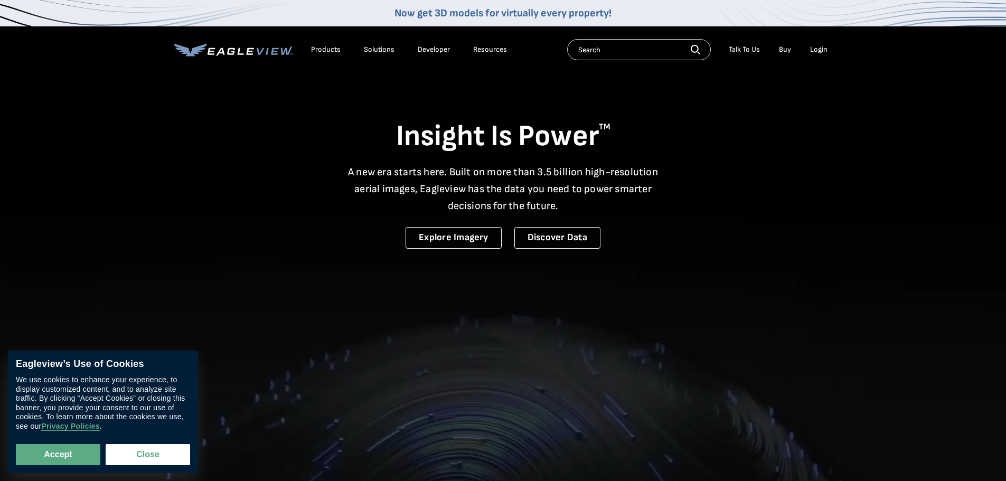 The width and height of the screenshot is (1006, 481). Describe the element at coordinates (557, 238) in the screenshot. I see `a: Discover Data` at that location.